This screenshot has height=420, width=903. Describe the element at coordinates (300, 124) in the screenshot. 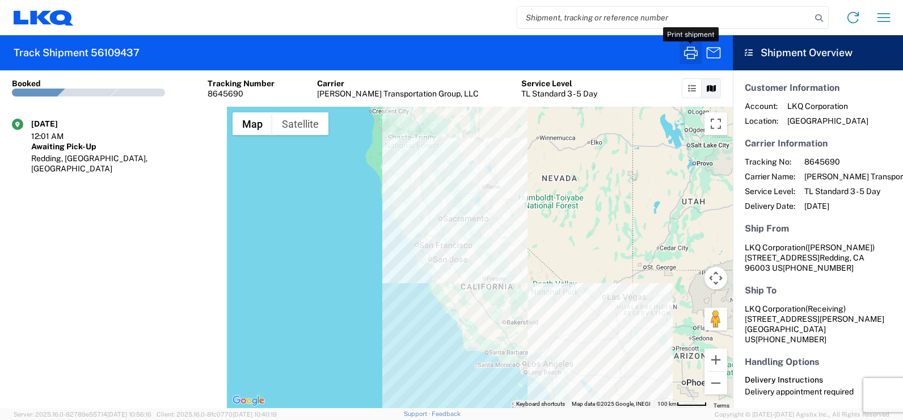

I see `button: Show satellite imagery` at that location.